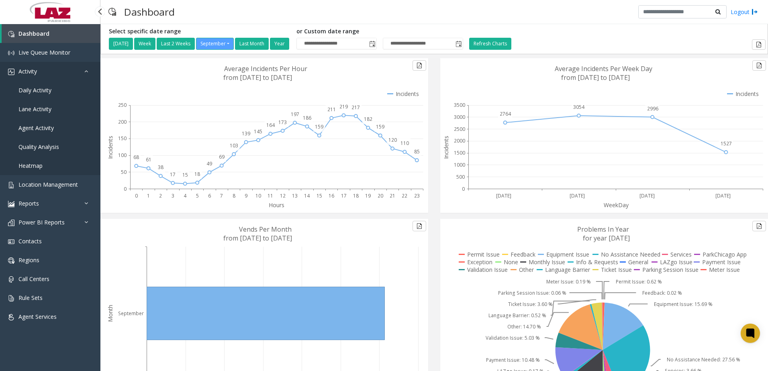 The height and width of the screenshot is (371, 768). Describe the element at coordinates (517, 315) in the screenshot. I see `text: Language Barrier: 0.52 %` at that location.